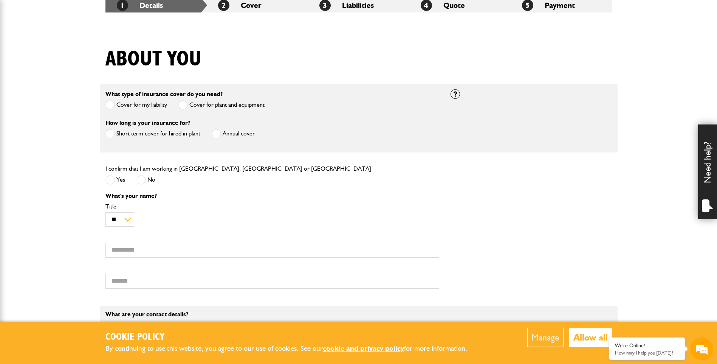  What do you see at coordinates (222, 105) in the screenshot?
I see `label: Cover for plant and equipment` at bounding box center [222, 105].